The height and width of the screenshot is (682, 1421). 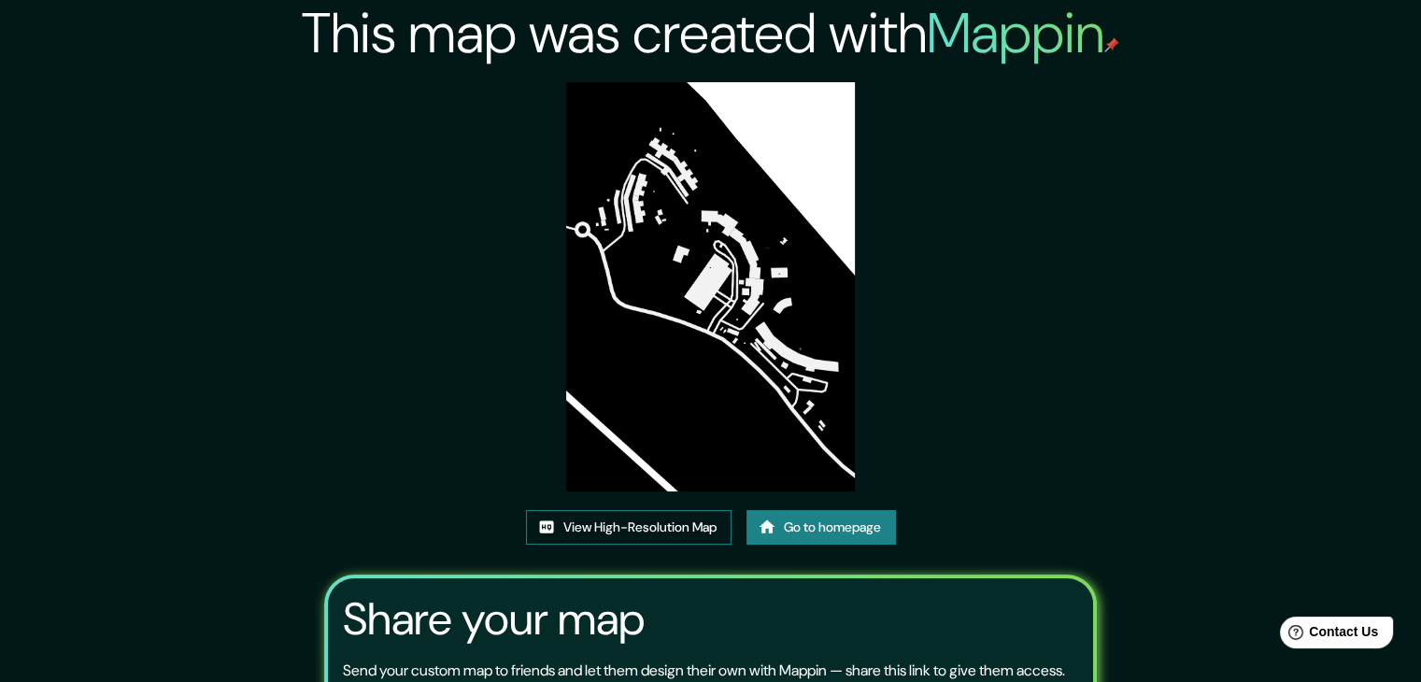 What do you see at coordinates (629, 527) in the screenshot?
I see `a: View High-Resolution Map` at bounding box center [629, 527].